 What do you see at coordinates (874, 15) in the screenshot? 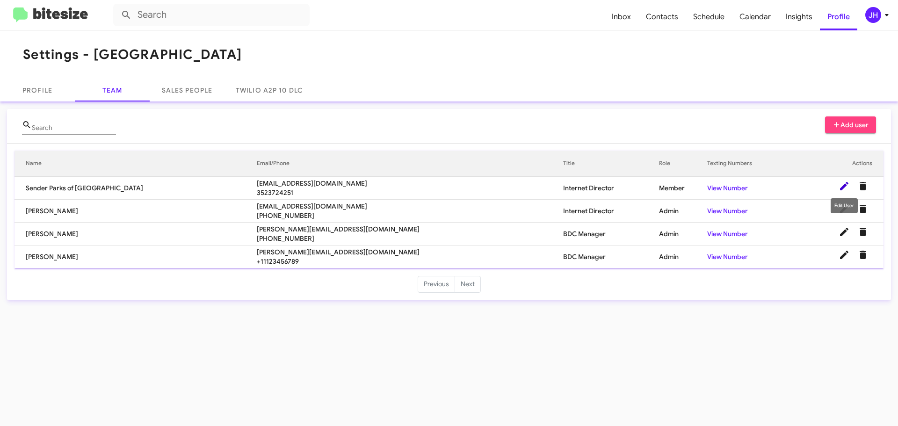
I see `div: JH` at bounding box center [874, 15].